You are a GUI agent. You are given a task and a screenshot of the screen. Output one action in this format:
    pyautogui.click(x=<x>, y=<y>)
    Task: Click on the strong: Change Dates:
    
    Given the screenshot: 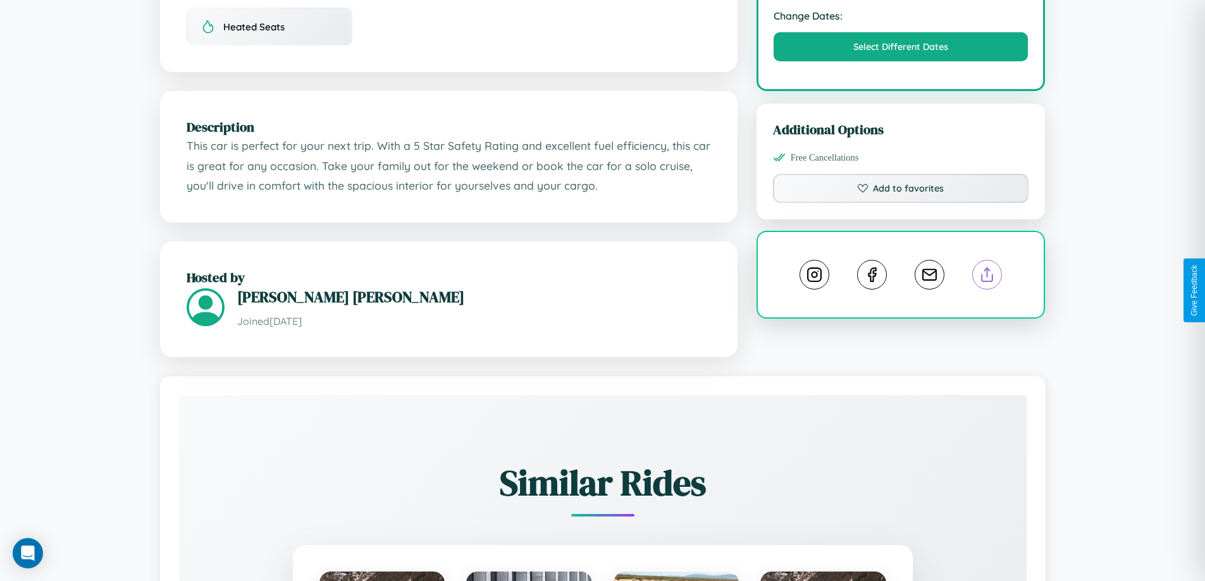 What is the action you would take?
    pyautogui.click(x=901, y=16)
    